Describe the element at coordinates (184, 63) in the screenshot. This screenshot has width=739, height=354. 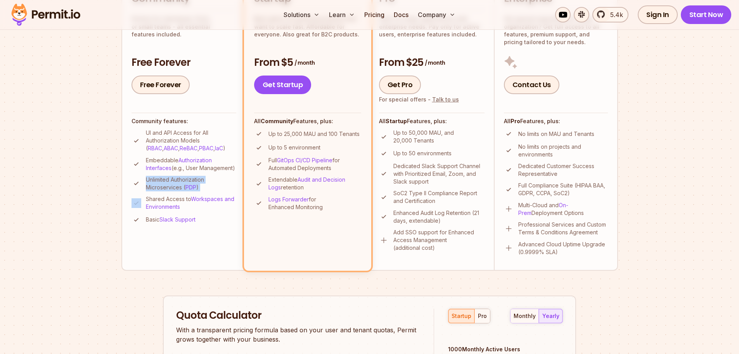
I see `h3: Free Forever` at that location.